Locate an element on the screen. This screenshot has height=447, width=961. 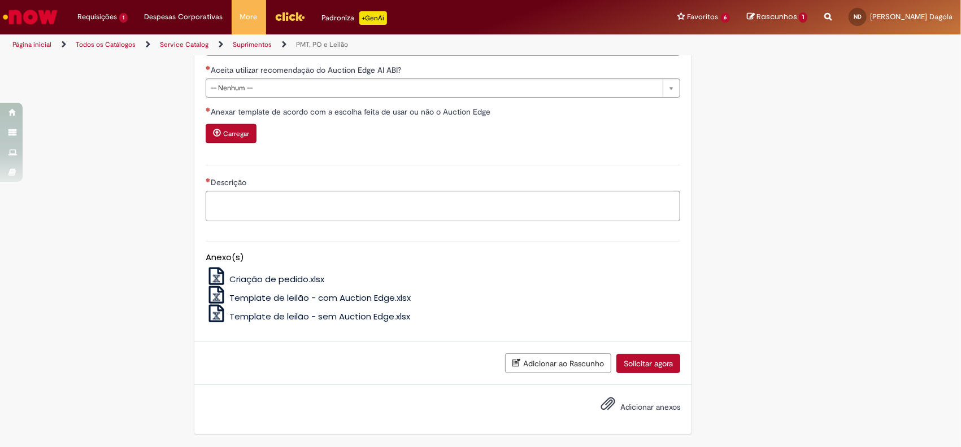
a: Template de leilão - com Auction Edge.xlsx is located at coordinates (308, 298).